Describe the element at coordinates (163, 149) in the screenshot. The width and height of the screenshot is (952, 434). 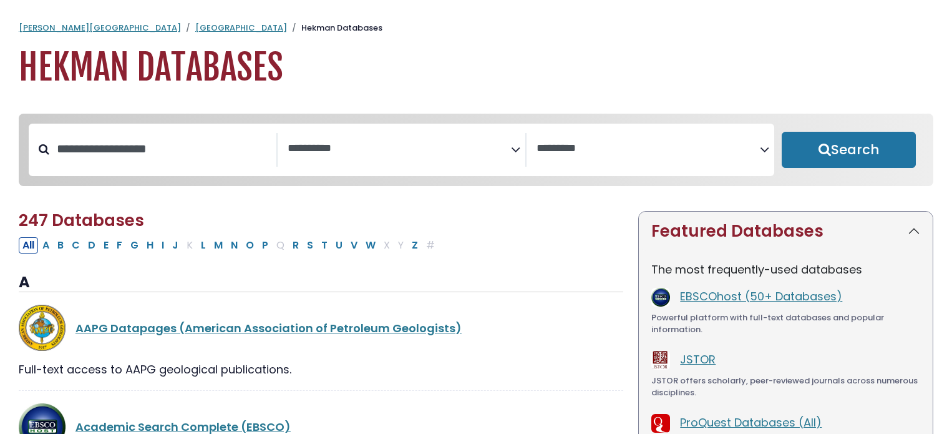
I see `input: Search database by title or keyword` at that location.